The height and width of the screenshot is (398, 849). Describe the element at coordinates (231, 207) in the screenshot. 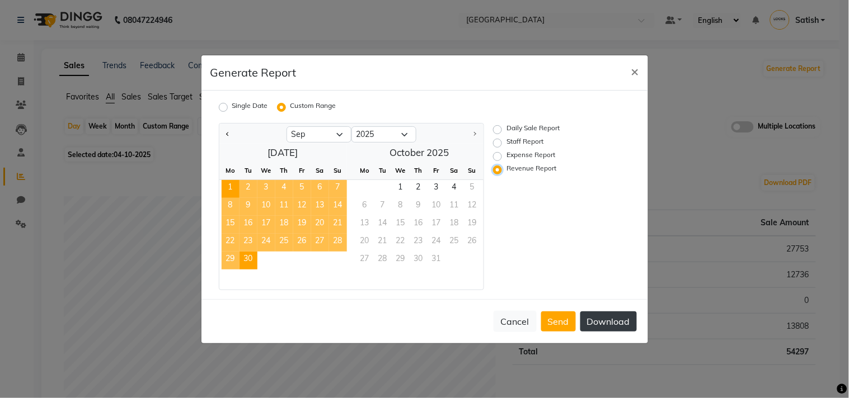

I see `div: Monday, September 8, 2025` at that location.